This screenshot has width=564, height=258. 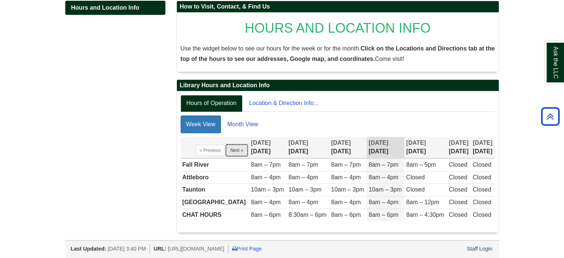 What do you see at coordinates (421, 164) in the screenshot?
I see `span: 8am – 5pm` at bounding box center [421, 164].